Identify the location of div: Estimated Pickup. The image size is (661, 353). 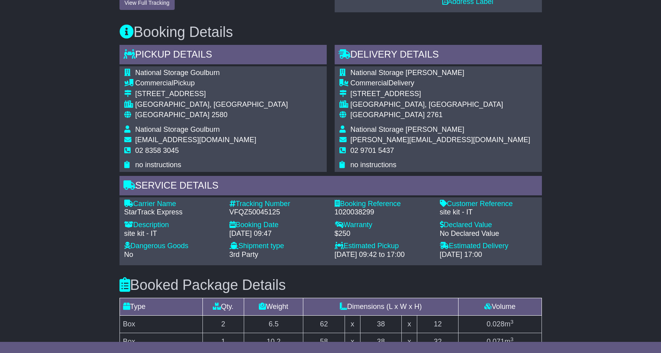
(383, 246).